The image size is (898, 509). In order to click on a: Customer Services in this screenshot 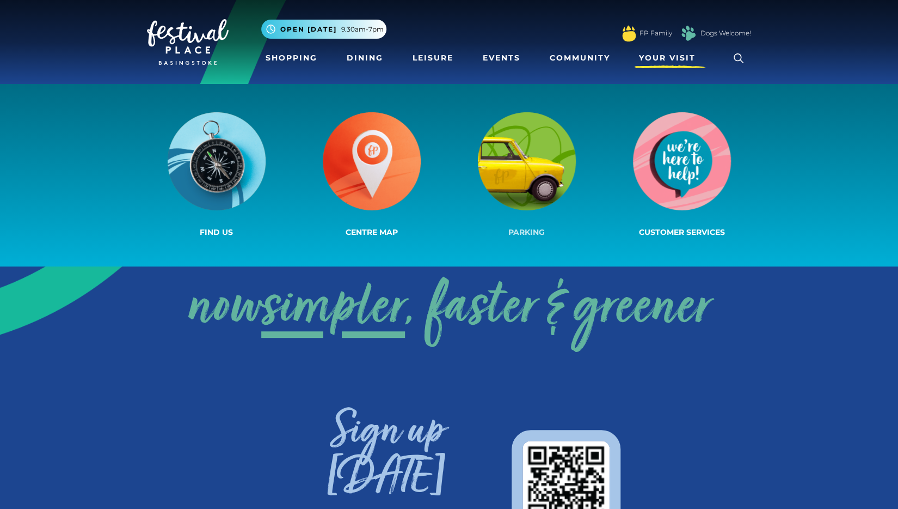, I will do `click(682, 175)`.